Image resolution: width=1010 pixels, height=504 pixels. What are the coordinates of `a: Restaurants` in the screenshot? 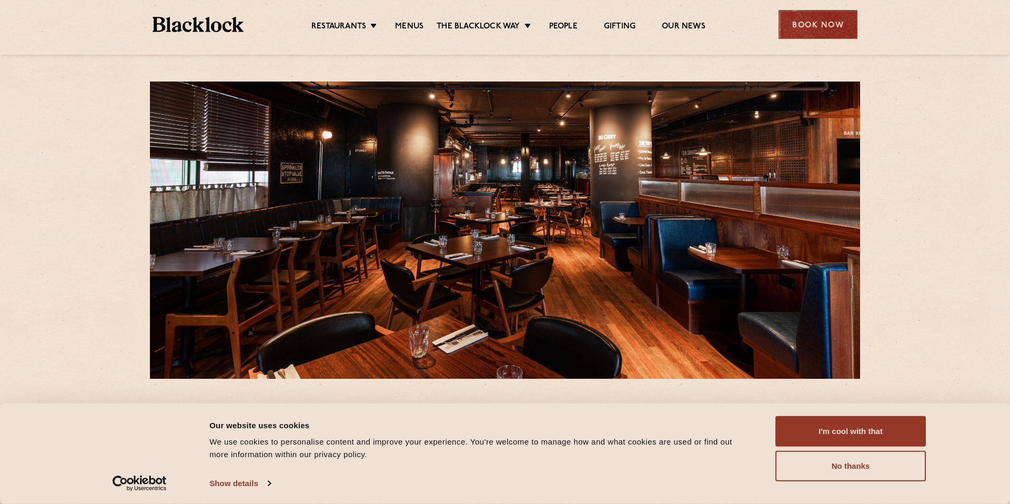 It's located at (339, 27).